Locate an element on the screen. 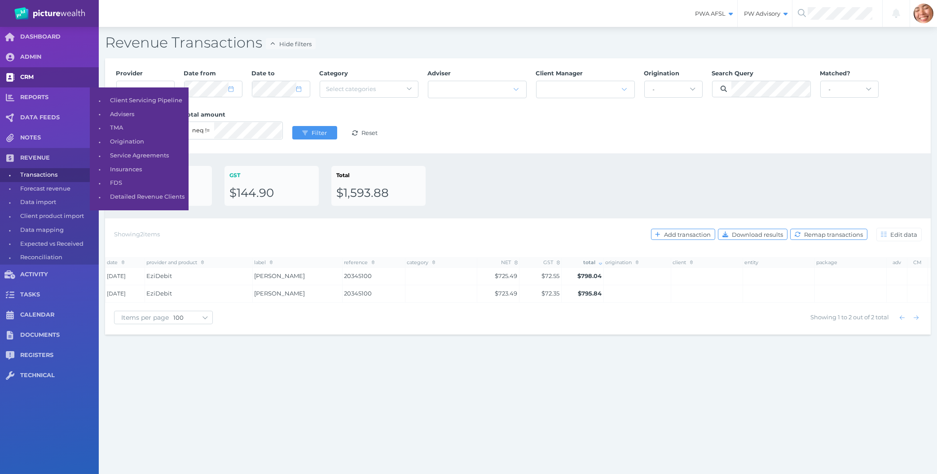 Image resolution: width=937 pixels, height=474 pixels. span: Showing 1 to 2 out of 2 total is located at coordinates (849, 317).